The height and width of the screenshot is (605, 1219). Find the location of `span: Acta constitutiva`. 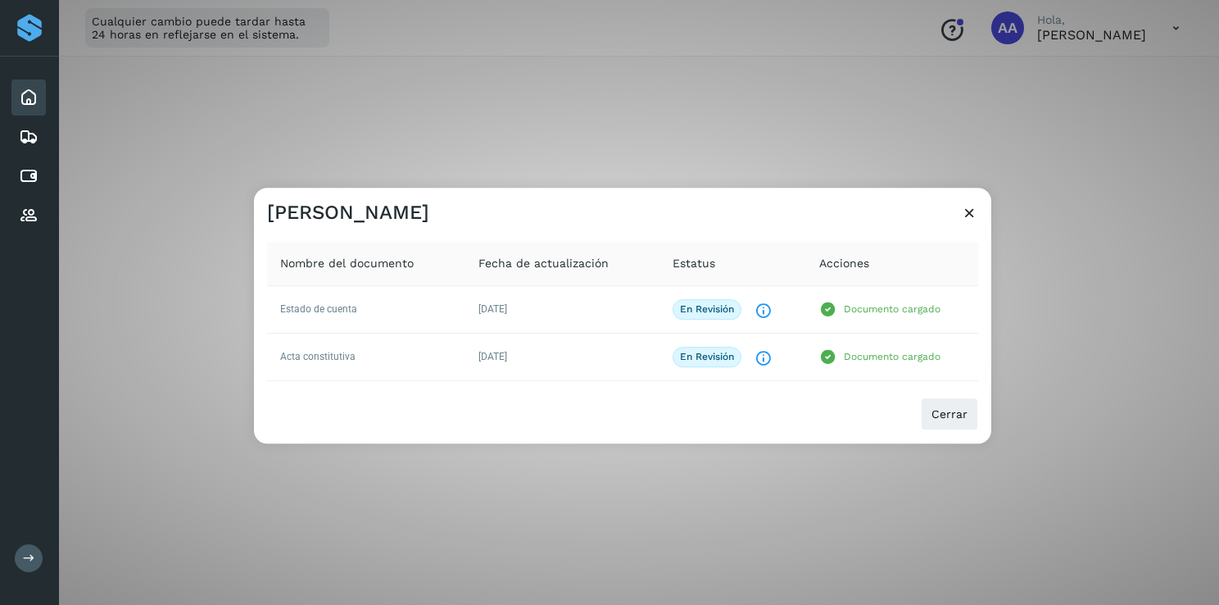

span: Acta constitutiva is located at coordinates (318, 356).